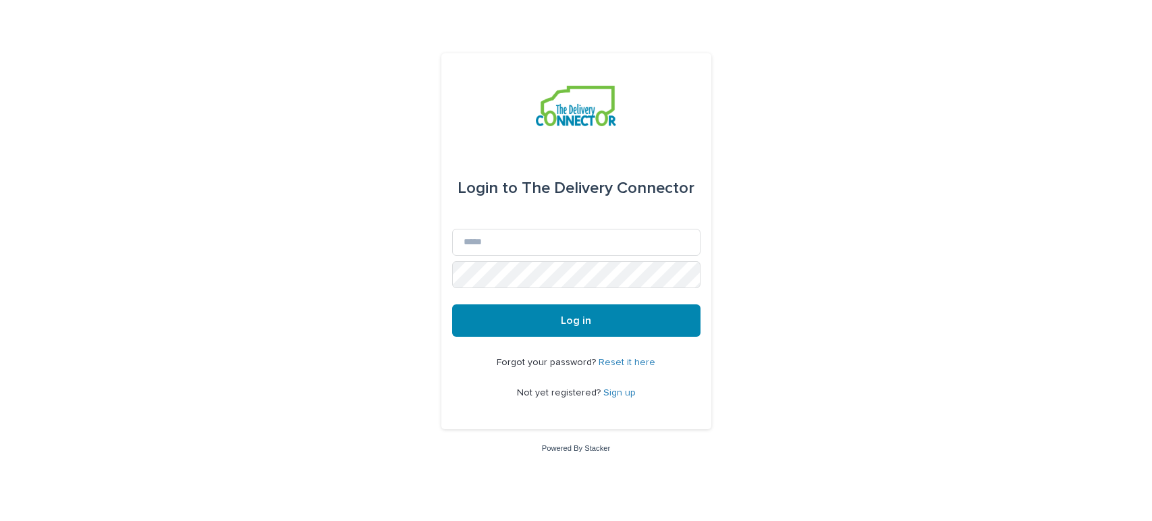  Describe the element at coordinates (576, 320) in the screenshot. I see `button: Log in` at that location.